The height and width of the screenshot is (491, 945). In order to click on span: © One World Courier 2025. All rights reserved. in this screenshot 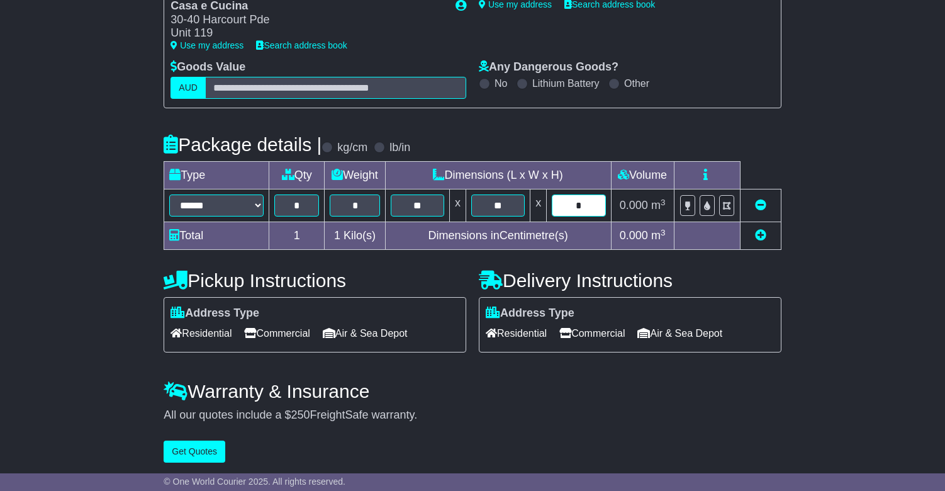, I will do `click(254, 481)`.